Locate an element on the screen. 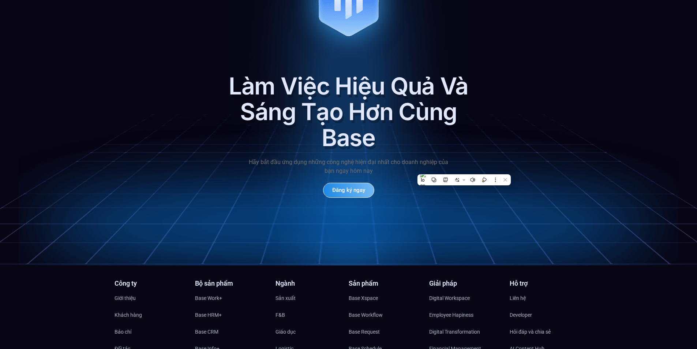  a: Base Workflow is located at coordinates (385, 315).